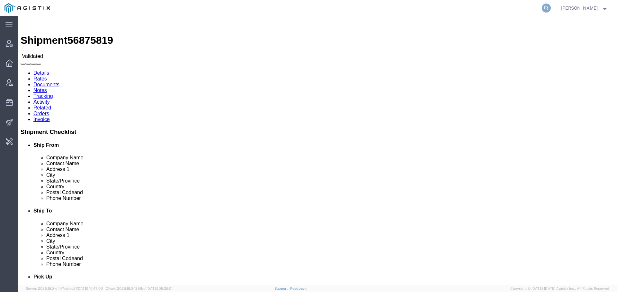  What do you see at coordinates (27, 8) in the screenshot?
I see `img: logo` at bounding box center [27, 8].